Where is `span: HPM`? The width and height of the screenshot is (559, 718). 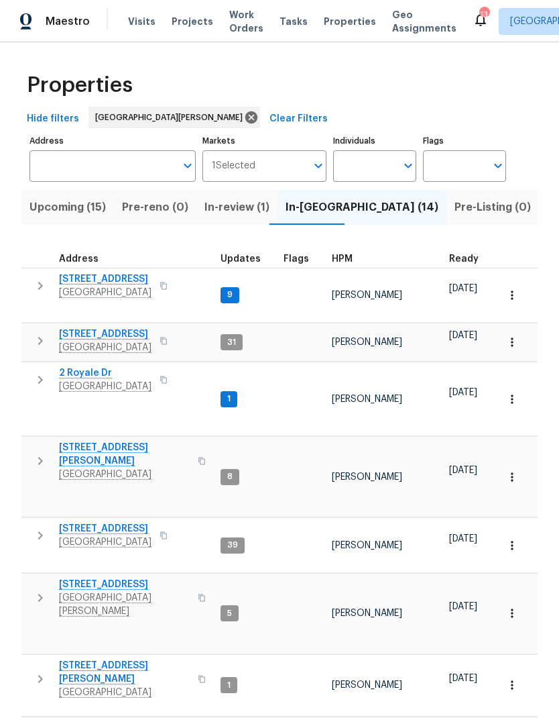
span: HPM is located at coordinates (342, 259).